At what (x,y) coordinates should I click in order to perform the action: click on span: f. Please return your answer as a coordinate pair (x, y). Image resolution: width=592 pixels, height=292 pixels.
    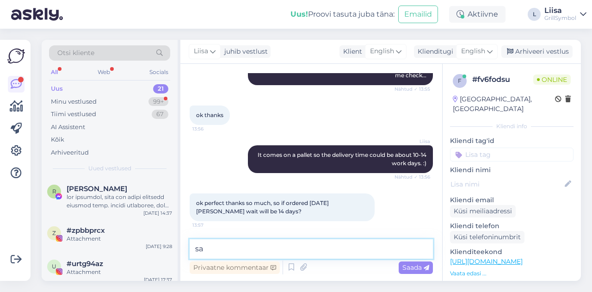
    Looking at the image, I should click on (460, 81).